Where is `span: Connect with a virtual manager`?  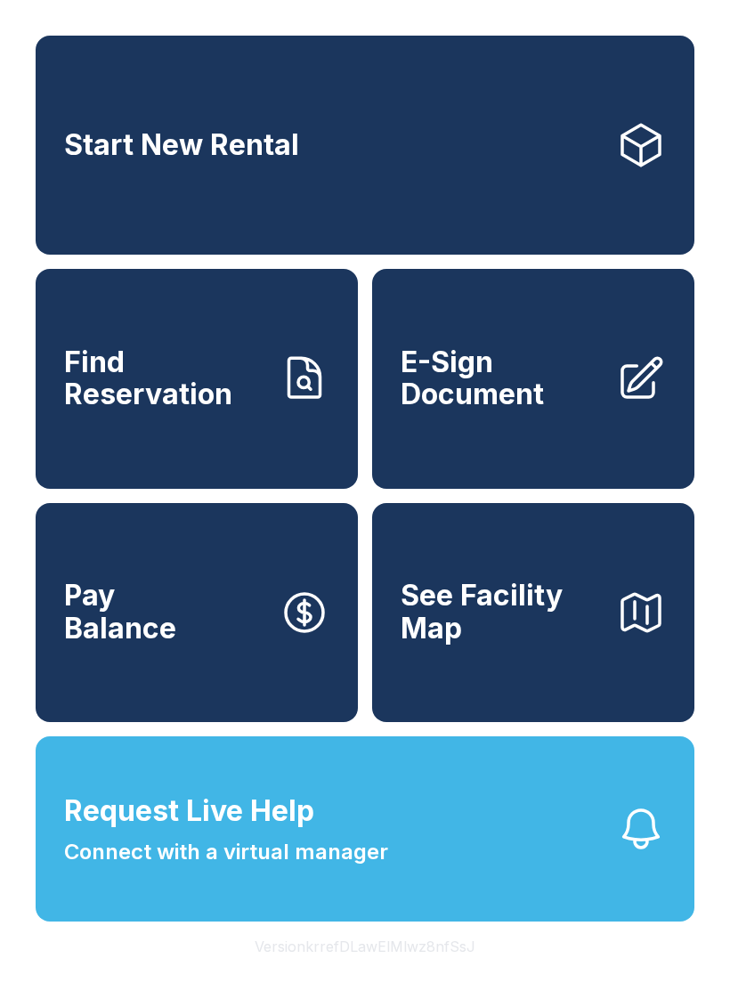
span: Connect with a virtual manager is located at coordinates (226, 852).